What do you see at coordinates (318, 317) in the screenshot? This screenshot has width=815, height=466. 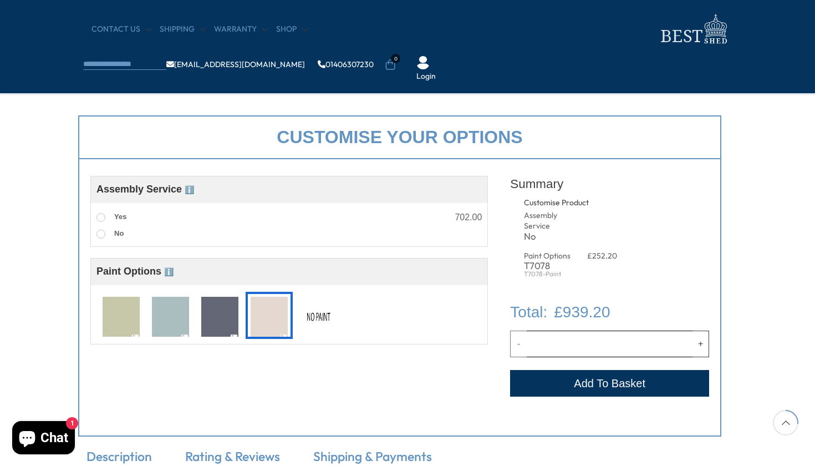 I see `img: No Paint` at bounding box center [318, 317].